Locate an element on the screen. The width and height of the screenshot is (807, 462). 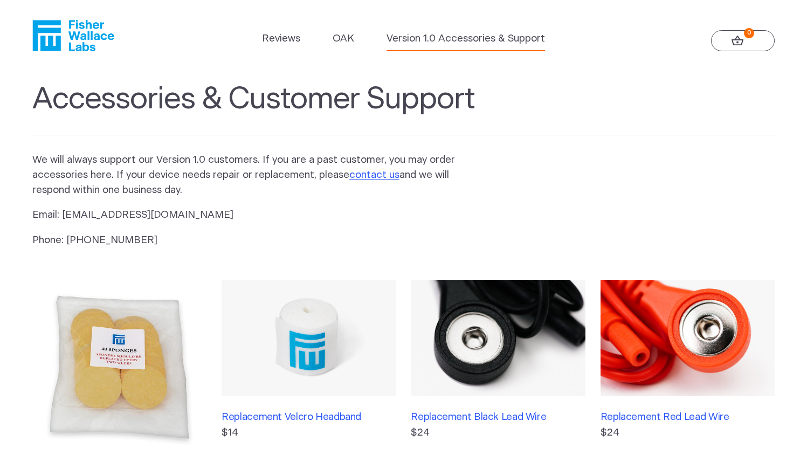
p: We will always support our Version 1.0 customers. If you are a past customer, you may order acces... is located at coordinates (252, 175).